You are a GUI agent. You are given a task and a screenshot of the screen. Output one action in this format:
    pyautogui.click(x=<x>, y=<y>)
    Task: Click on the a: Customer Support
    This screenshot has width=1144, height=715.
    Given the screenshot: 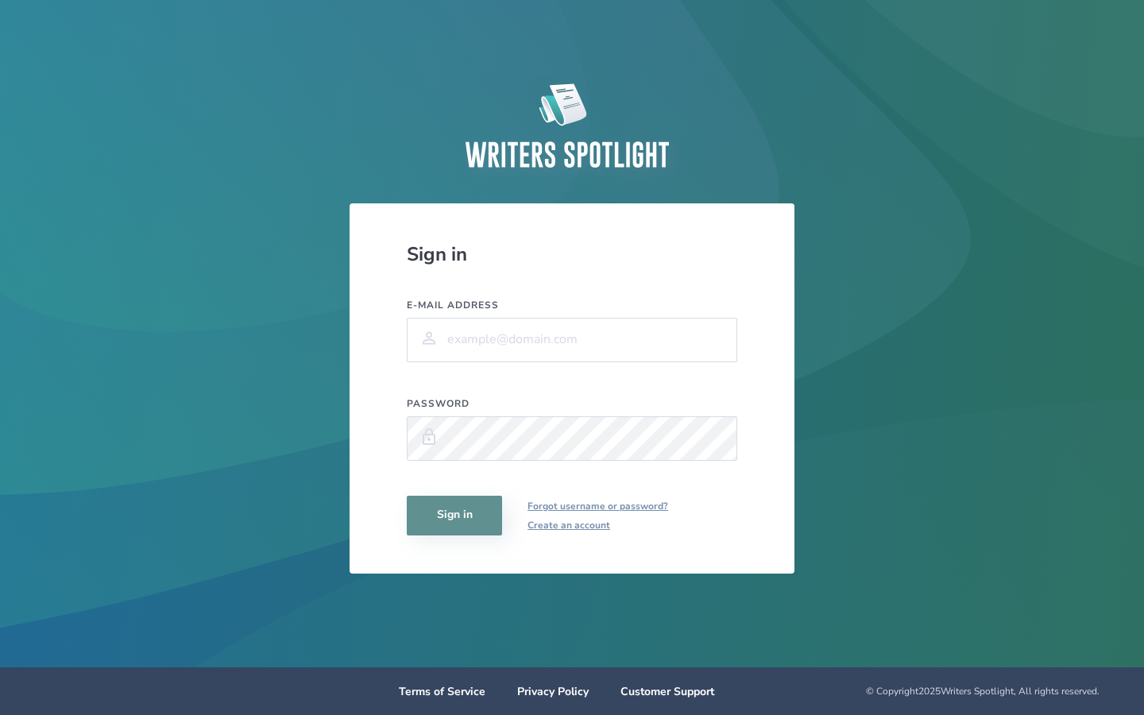 What is the action you would take?
    pyautogui.click(x=667, y=691)
    